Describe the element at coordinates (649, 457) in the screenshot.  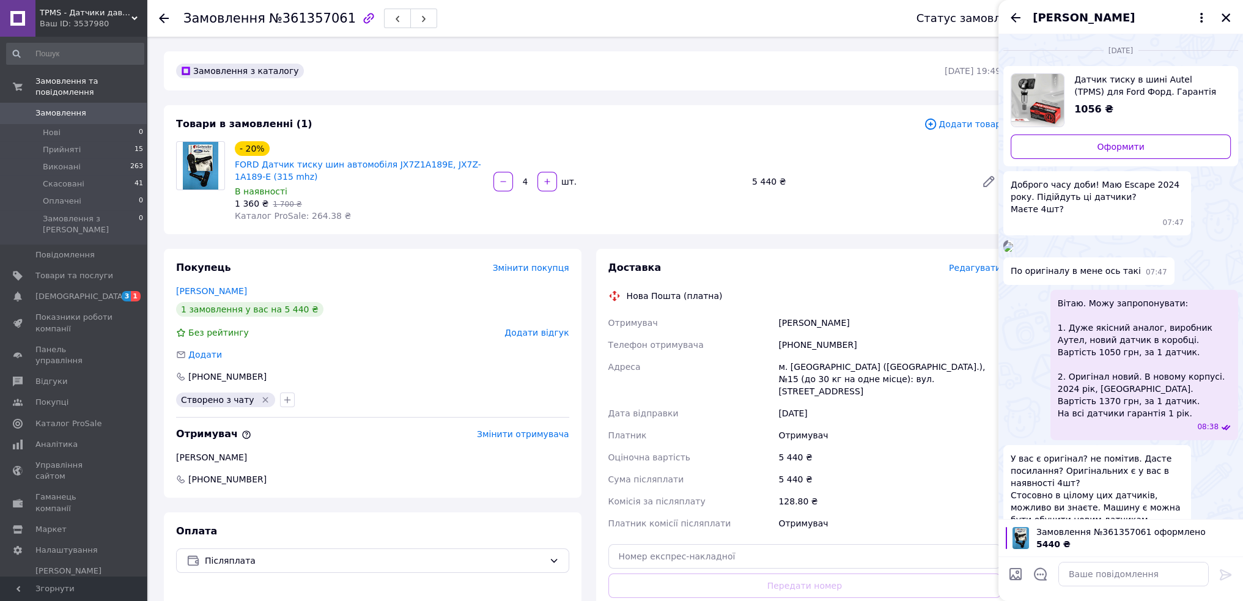
I see `span: Оціночна вартість` at that location.